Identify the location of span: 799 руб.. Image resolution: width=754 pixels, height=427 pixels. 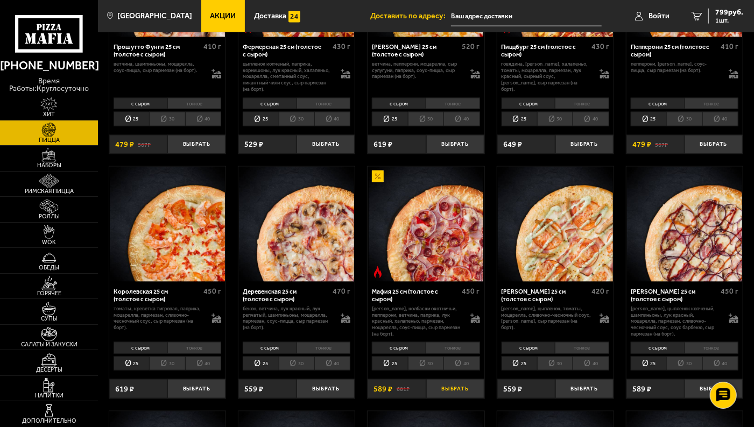
(729, 12).